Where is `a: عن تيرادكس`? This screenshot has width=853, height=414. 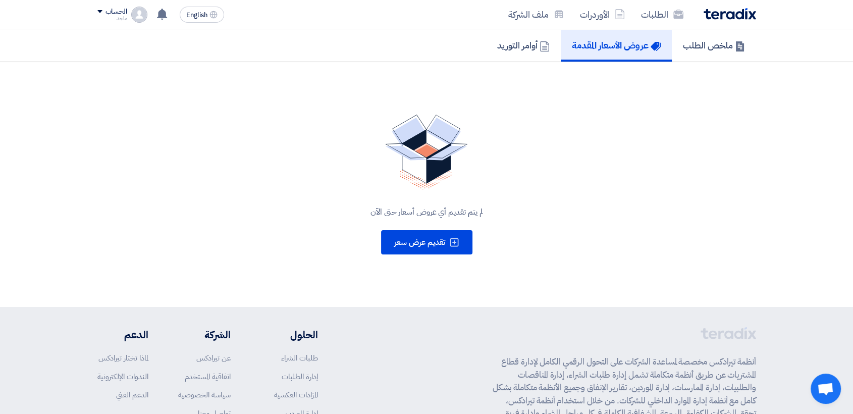 a: عن تيرادكس is located at coordinates (213, 358).